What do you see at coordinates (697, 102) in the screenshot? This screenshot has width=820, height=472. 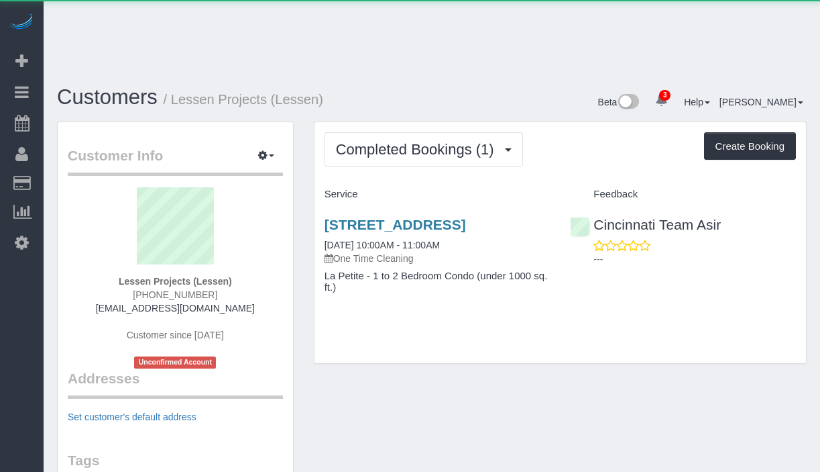 I see `a: Help` at bounding box center [697, 102].